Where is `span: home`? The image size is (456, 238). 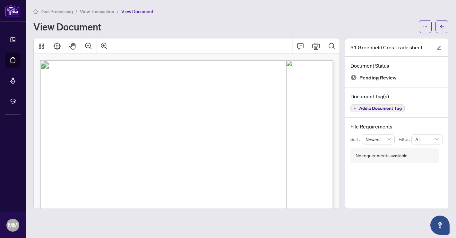
span: home is located at coordinates (36, 12).